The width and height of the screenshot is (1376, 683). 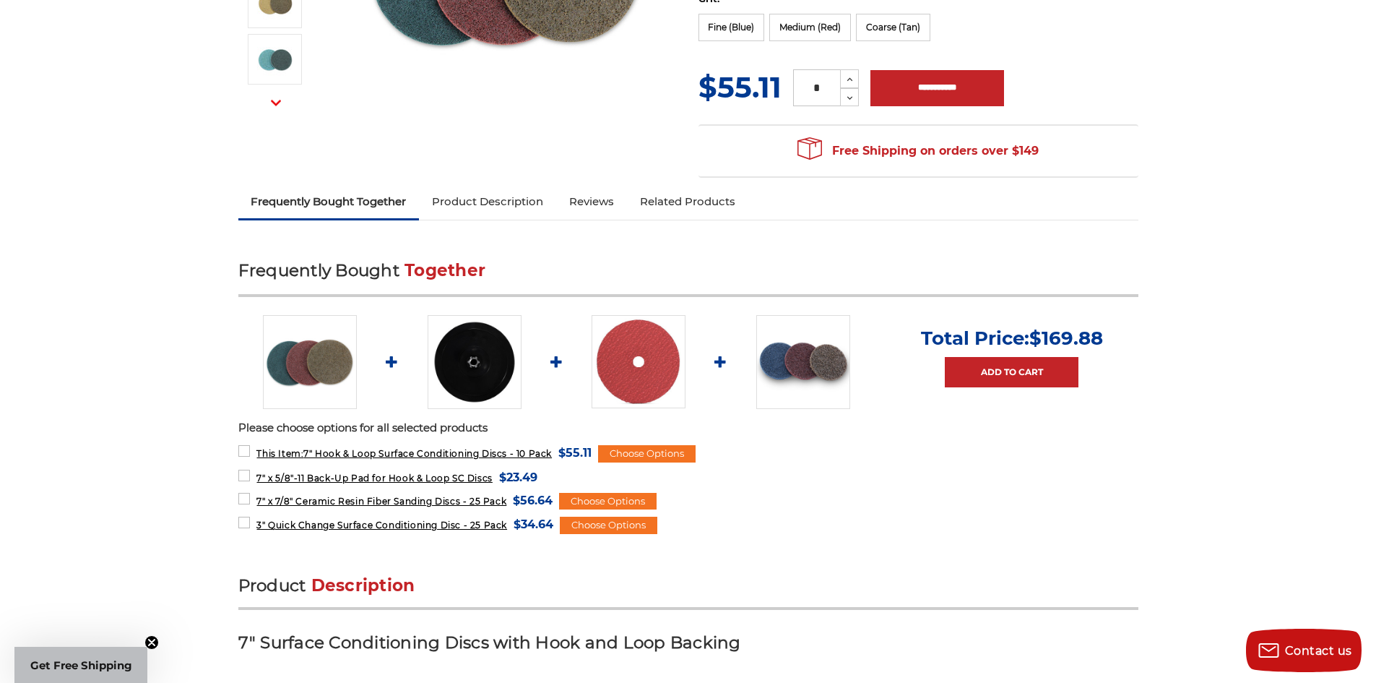 I want to click on span: $169.88, so click(x=1066, y=338).